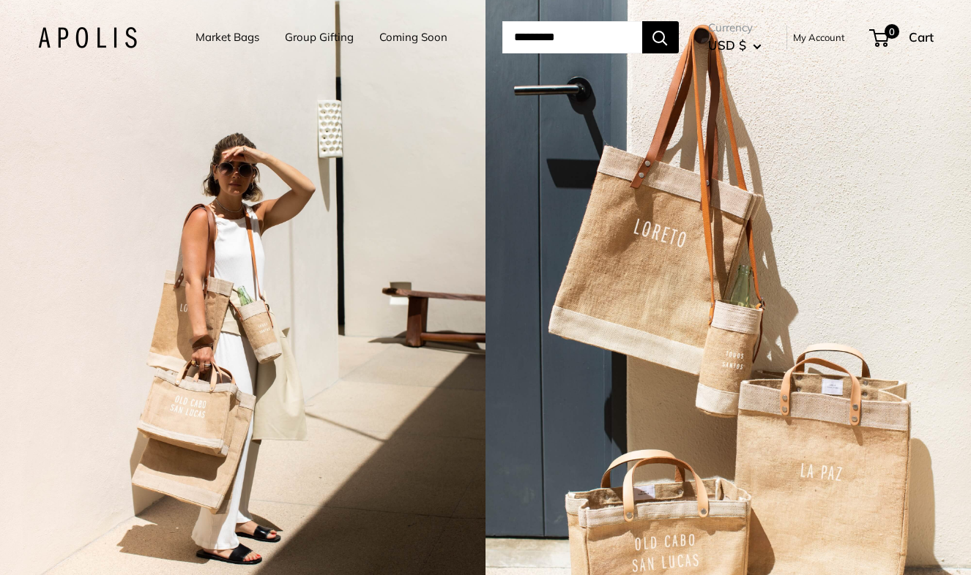  Describe the element at coordinates (572, 37) in the screenshot. I see `input: Search...` at that location.